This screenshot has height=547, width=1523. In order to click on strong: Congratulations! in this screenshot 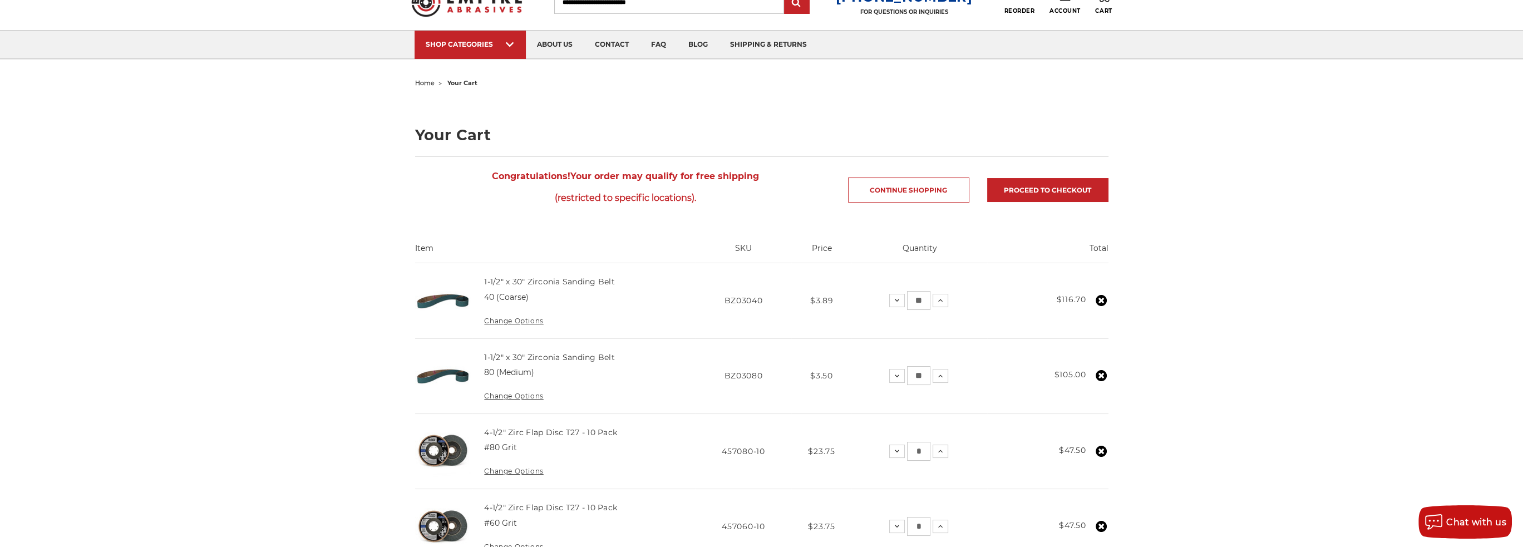, I will do `click(531, 176)`.